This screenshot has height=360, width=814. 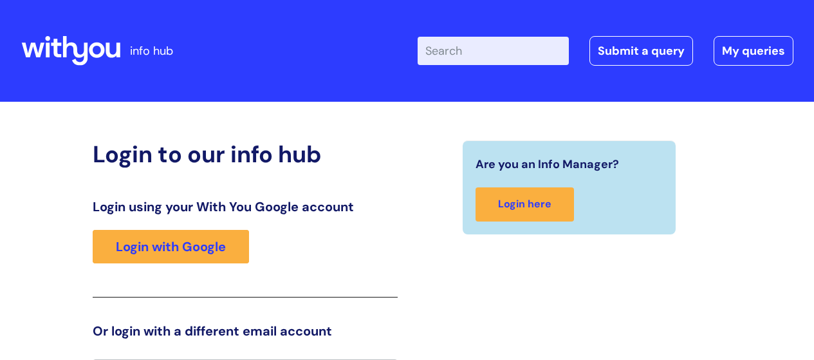 I want to click on h2: Login to our info hub, so click(x=245, y=154).